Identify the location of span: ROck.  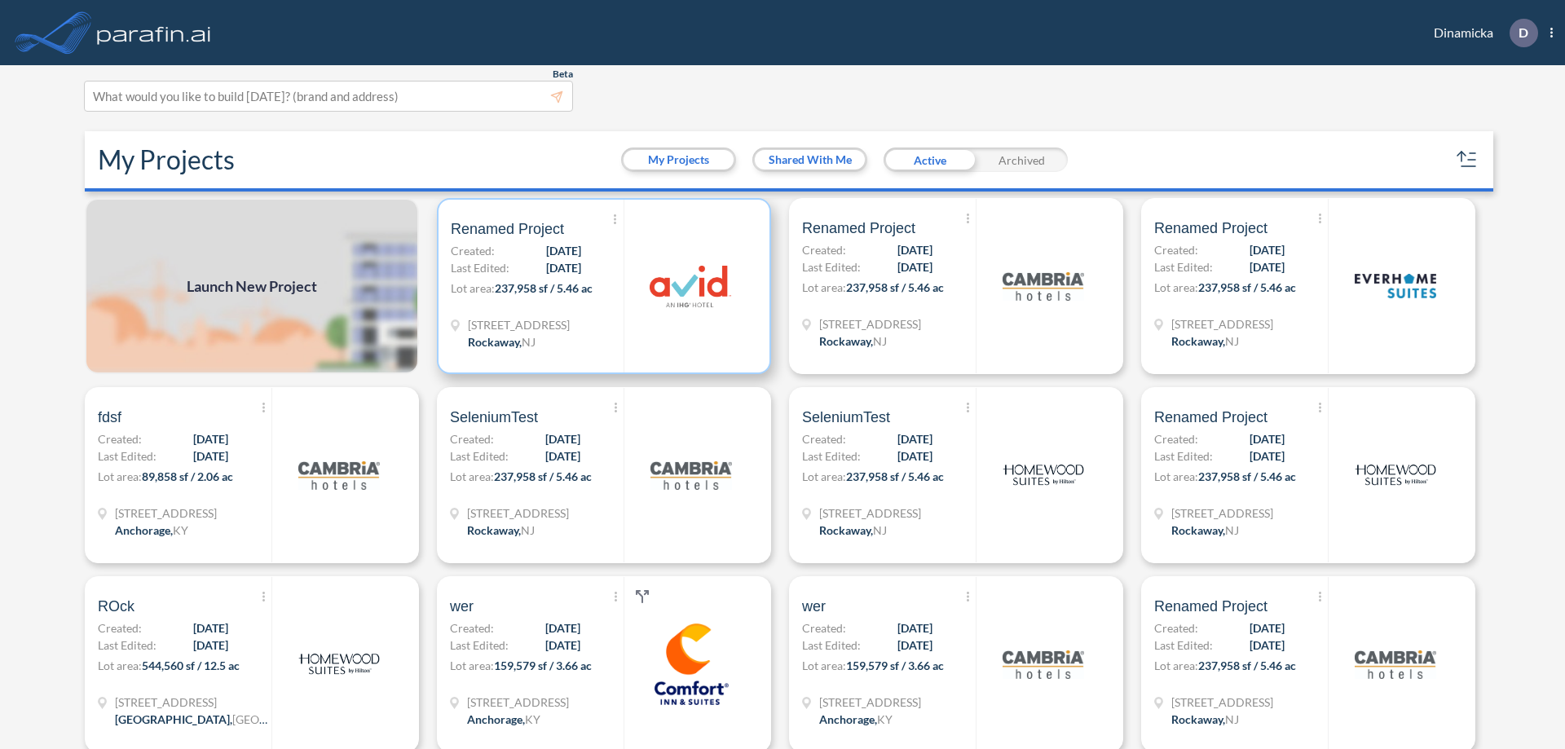
(116, 606).